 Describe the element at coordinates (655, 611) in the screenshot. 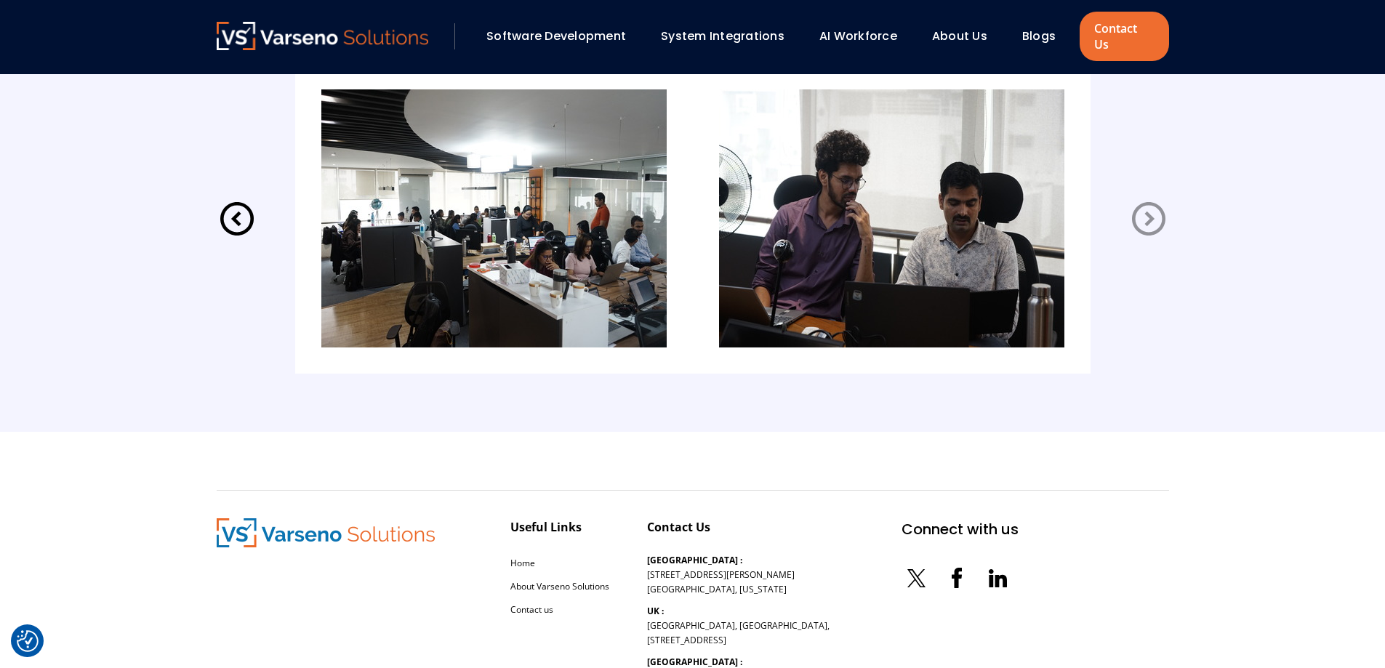

I see `b: UK :` at that location.